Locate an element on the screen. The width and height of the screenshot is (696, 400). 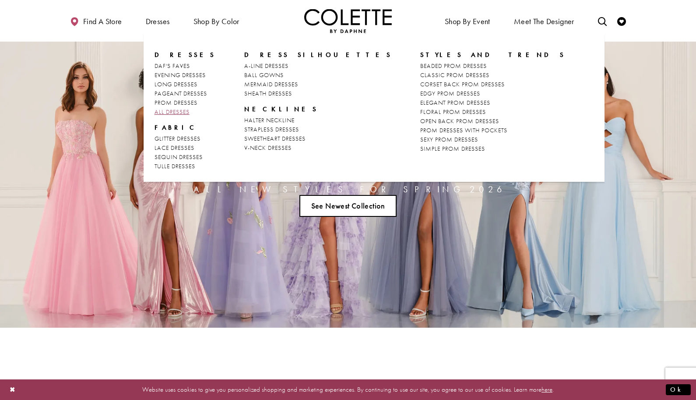
span: CLASSIC PROM DRESSES is located at coordinates (455, 75).